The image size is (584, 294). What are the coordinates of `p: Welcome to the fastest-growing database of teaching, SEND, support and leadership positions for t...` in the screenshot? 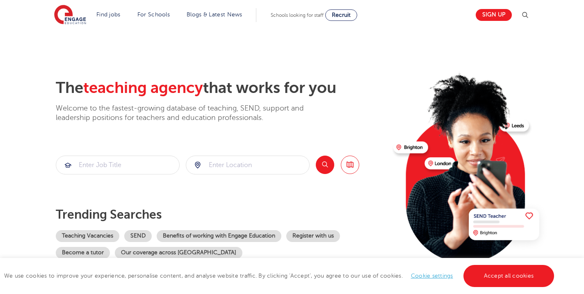 It's located at (191, 113).